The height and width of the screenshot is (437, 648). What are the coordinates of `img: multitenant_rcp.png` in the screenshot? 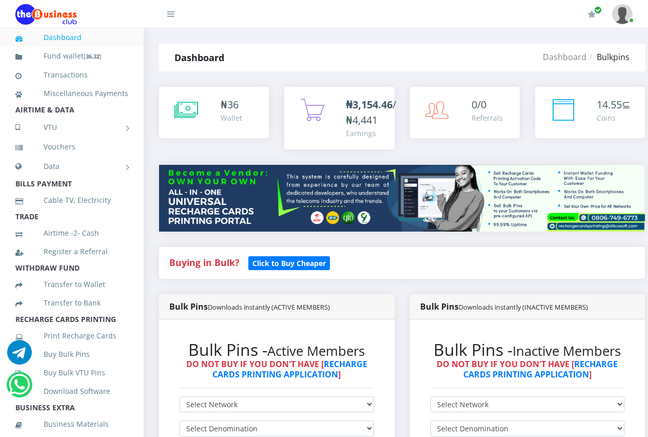 It's located at (402, 198).